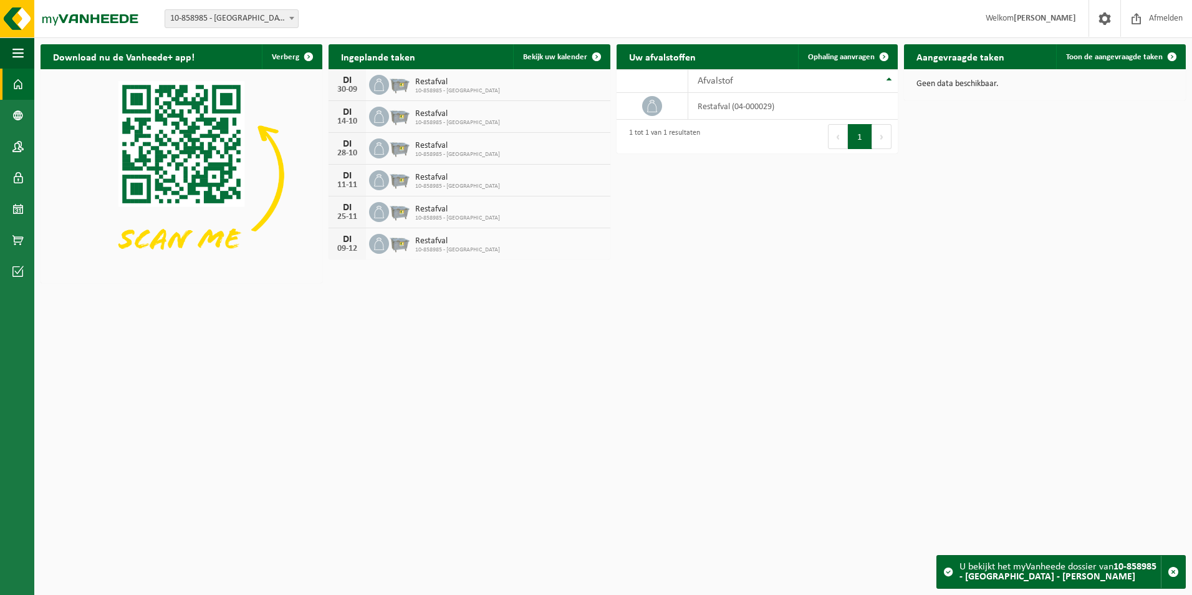  Describe the element at coordinates (793, 106) in the screenshot. I see `td: restafval (04-000029)` at that location.